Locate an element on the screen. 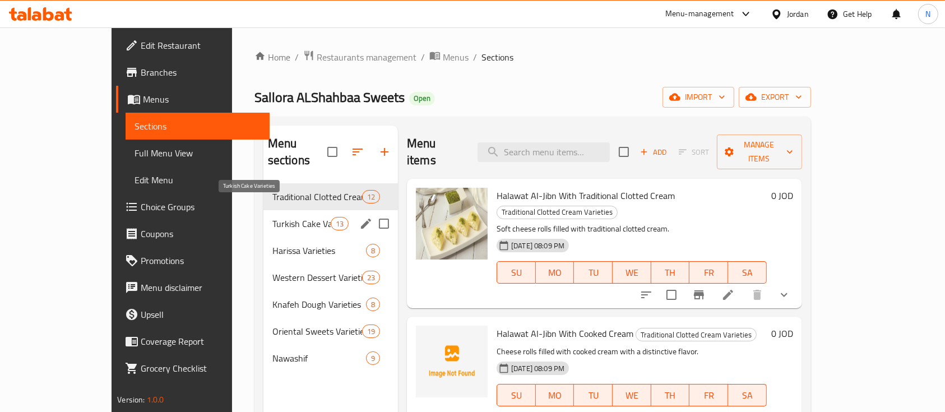 The width and height of the screenshot is (945, 412). span: Select to update is located at coordinates (672, 295).